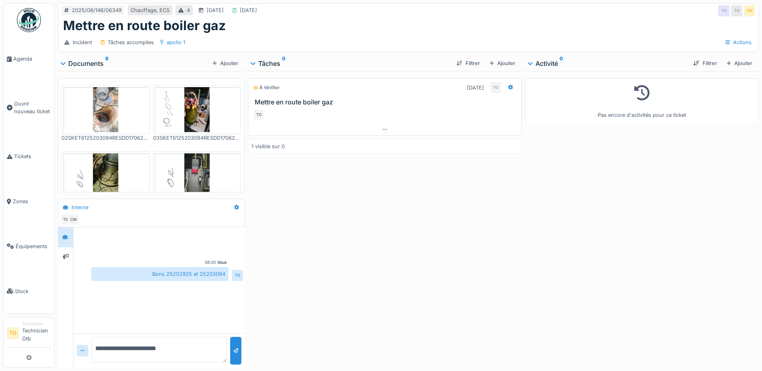 This screenshot has width=762, height=371. What do you see at coordinates (33, 108) in the screenshot?
I see `span: Ouvrir nouveau ticket` at bounding box center [33, 108].